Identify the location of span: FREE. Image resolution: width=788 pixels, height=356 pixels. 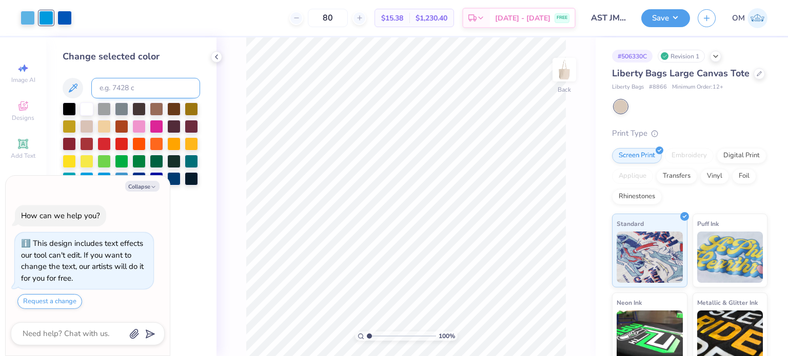
(562, 18).